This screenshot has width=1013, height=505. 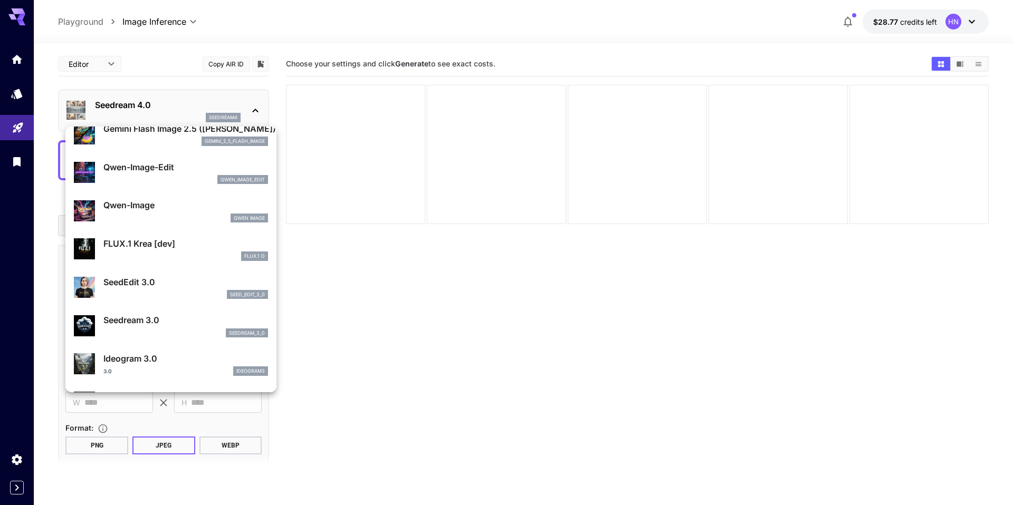 I want to click on p: gemini_2_5_flash_image, so click(x=235, y=141).